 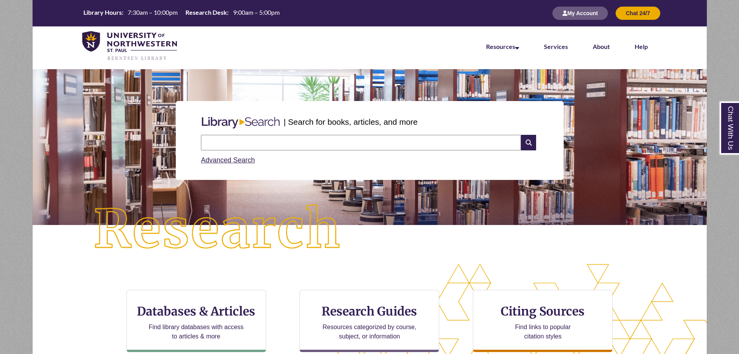 What do you see at coordinates (241, 123) in the screenshot?
I see `img: Libary Search` at bounding box center [241, 123].